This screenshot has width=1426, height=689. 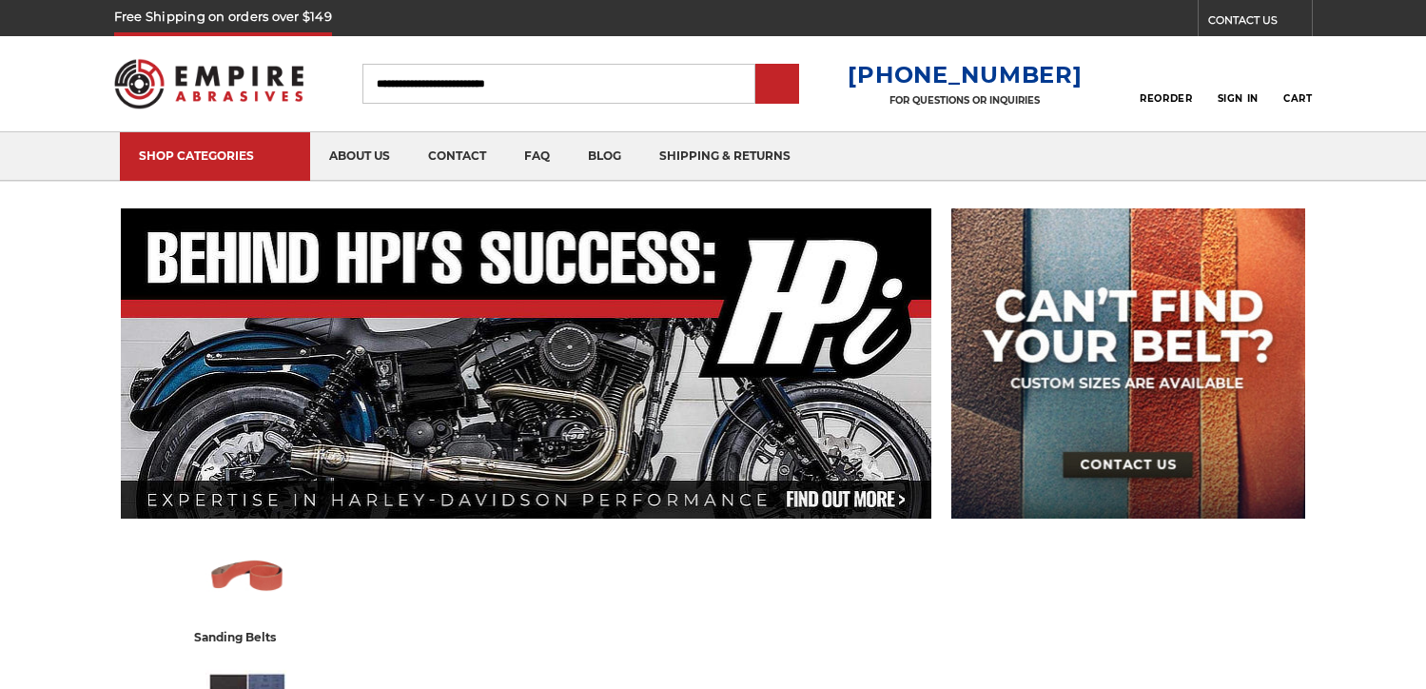 What do you see at coordinates (965, 100) in the screenshot?
I see `p: FOR QUESTIONS OR INQUIRIES` at bounding box center [965, 100].